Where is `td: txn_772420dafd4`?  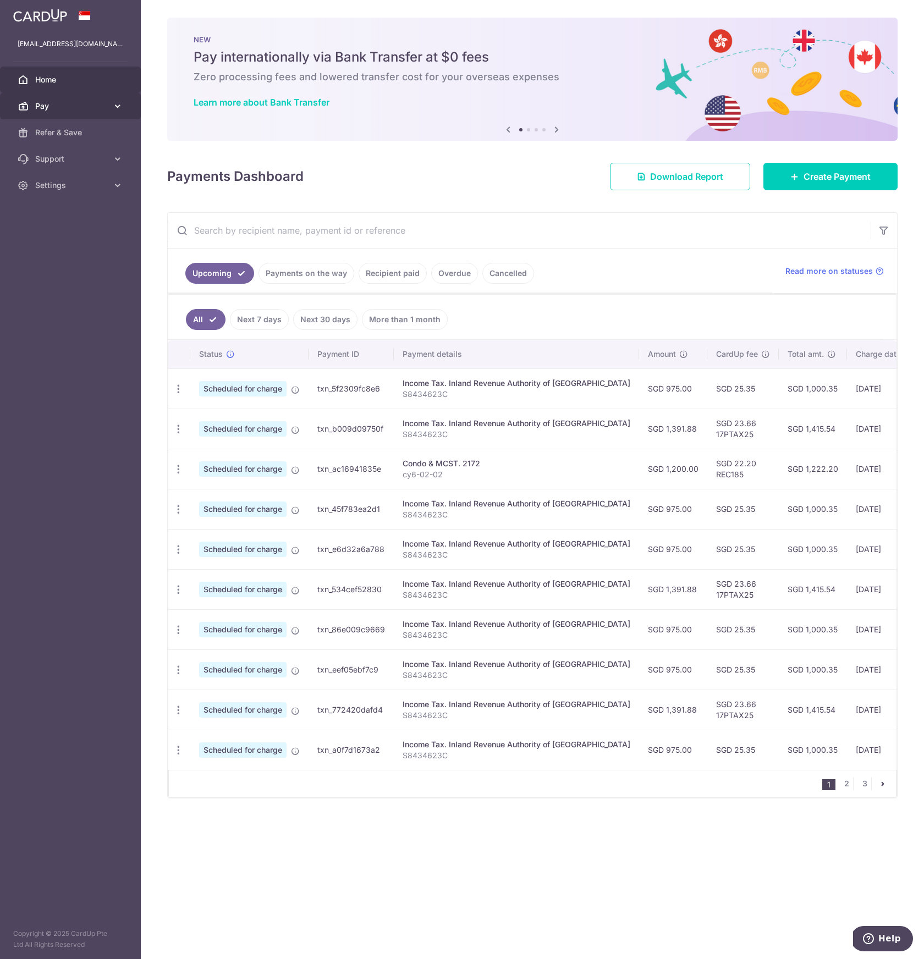
td: txn_772420dafd4 is located at coordinates (351, 710).